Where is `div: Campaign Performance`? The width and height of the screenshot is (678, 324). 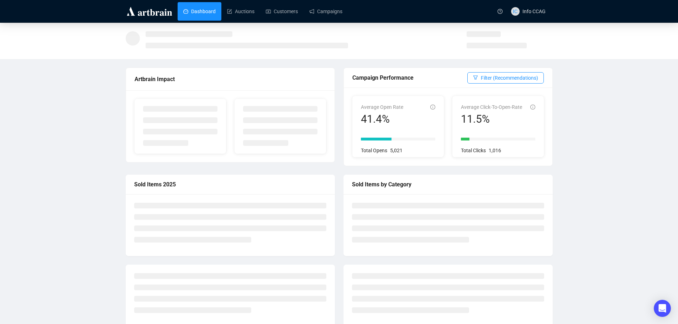
div: Campaign Performance is located at coordinates (410, 78).